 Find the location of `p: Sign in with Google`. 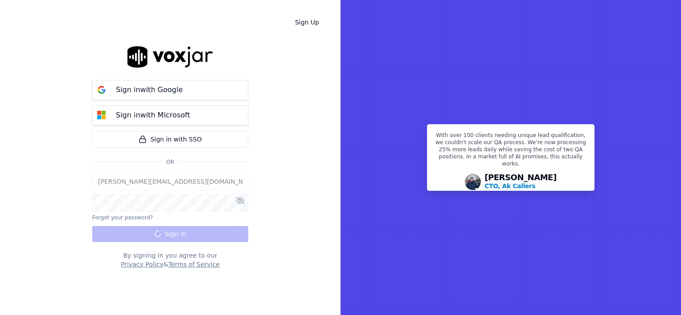

p: Sign in with Google is located at coordinates (149, 90).